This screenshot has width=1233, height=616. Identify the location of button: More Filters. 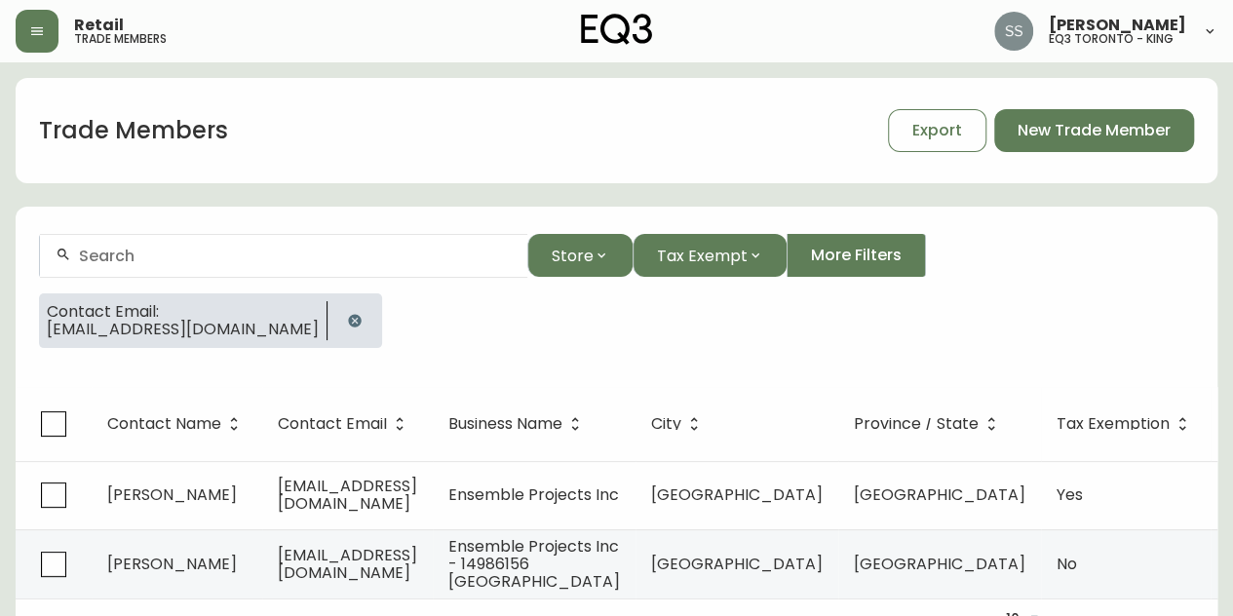
(856, 255).